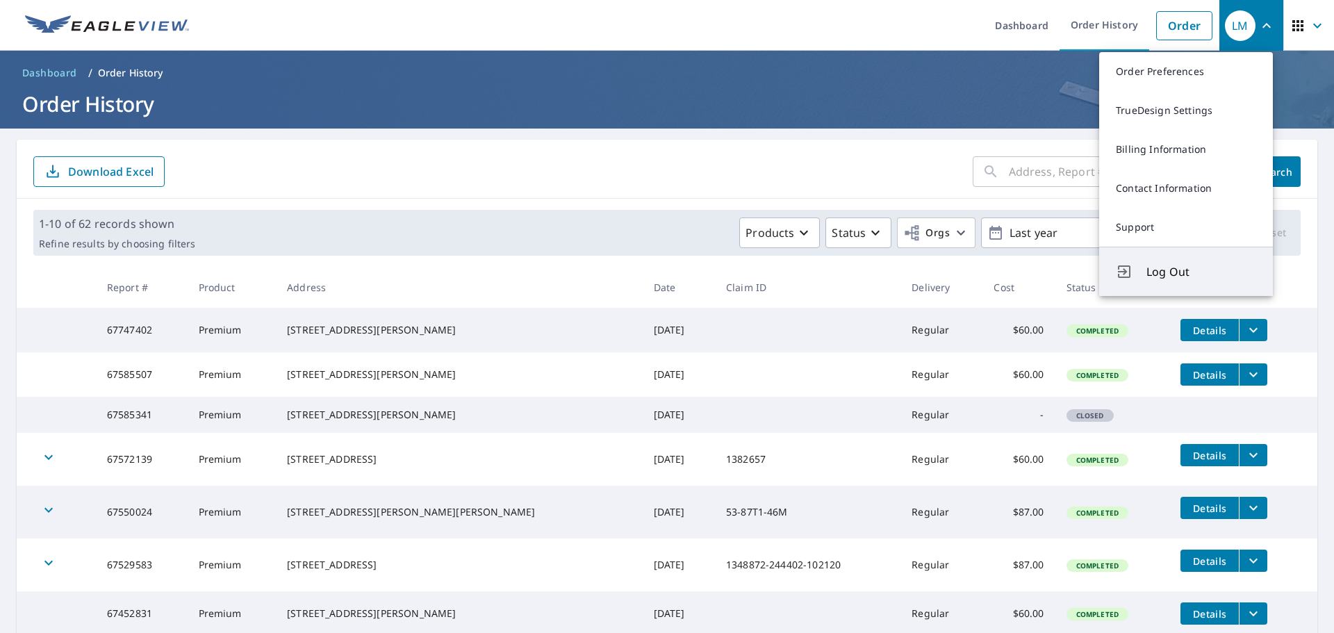  What do you see at coordinates (142, 375) in the screenshot?
I see `td: 67585507` at bounding box center [142, 375].